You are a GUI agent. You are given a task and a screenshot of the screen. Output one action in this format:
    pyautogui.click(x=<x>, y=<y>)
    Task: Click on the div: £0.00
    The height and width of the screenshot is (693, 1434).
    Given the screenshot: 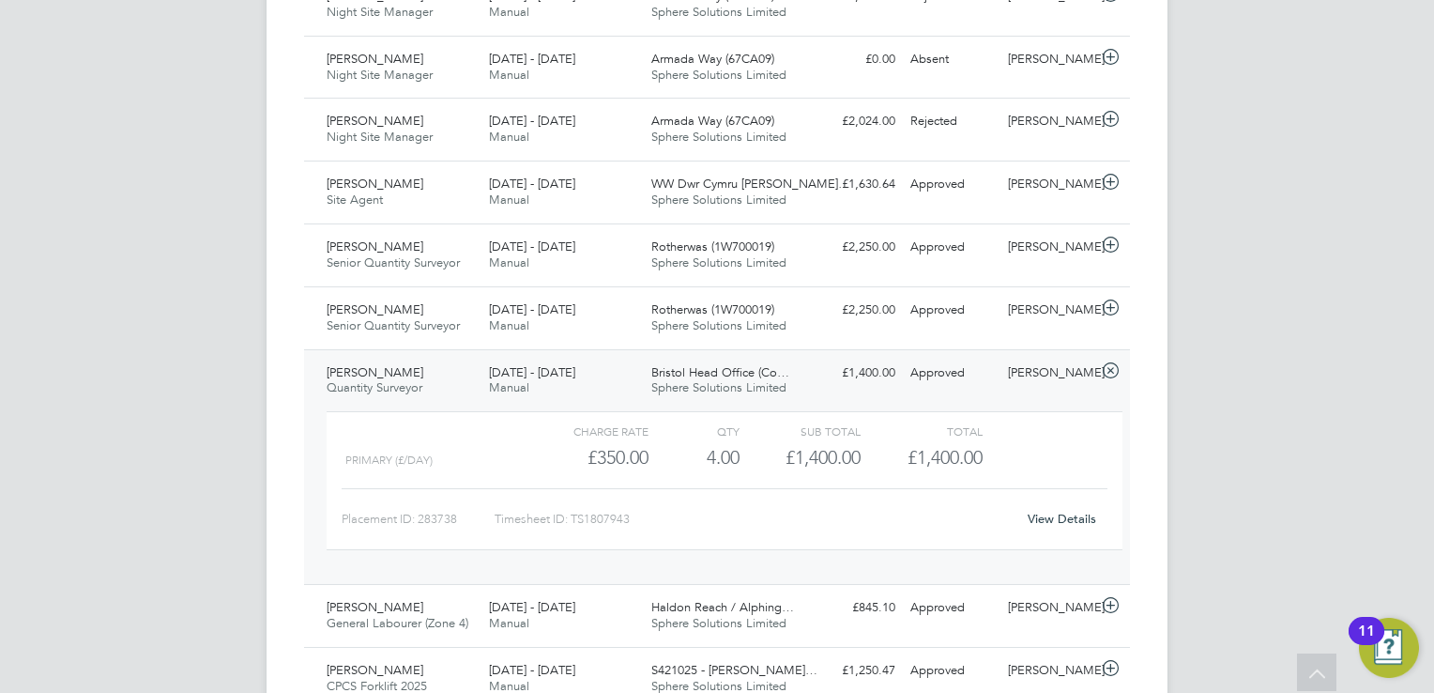 What is the action you would take?
    pyautogui.click(x=854, y=59)
    